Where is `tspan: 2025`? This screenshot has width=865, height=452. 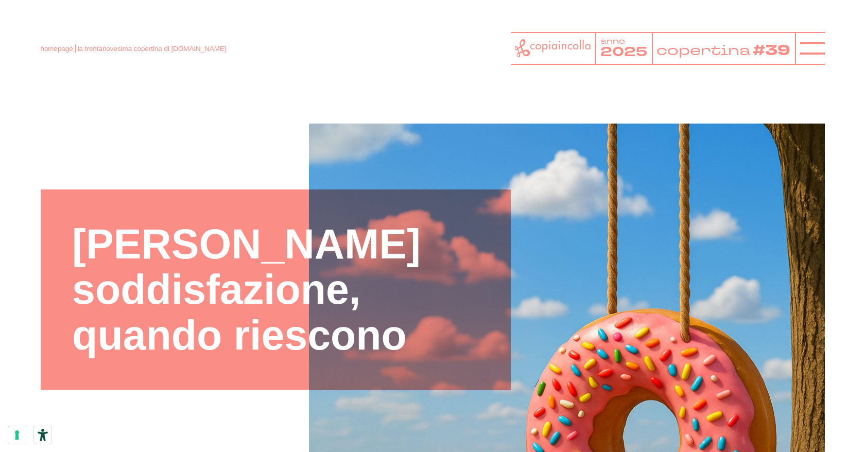
tspan: 2025 is located at coordinates (623, 52).